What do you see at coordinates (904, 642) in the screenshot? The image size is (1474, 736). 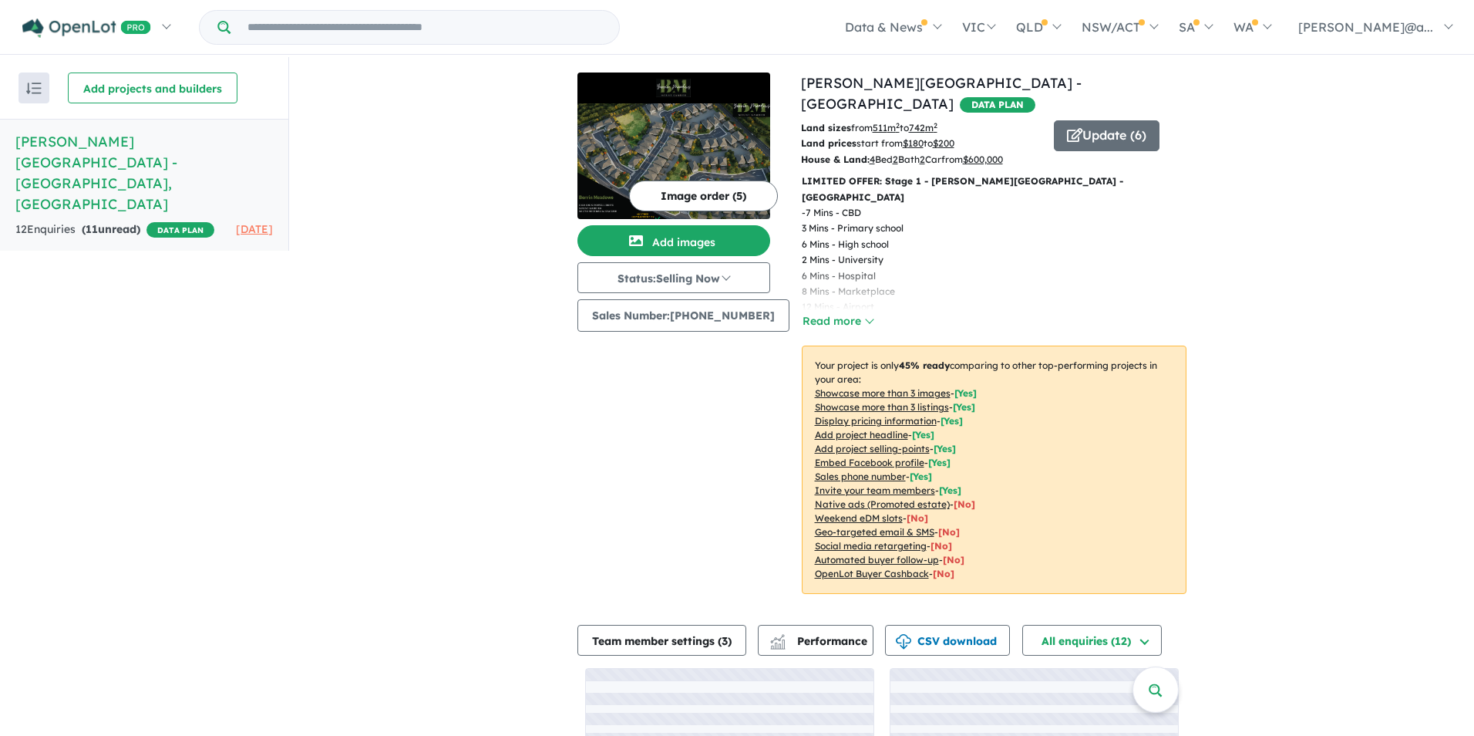 I see `img: download icon` at bounding box center [904, 642].